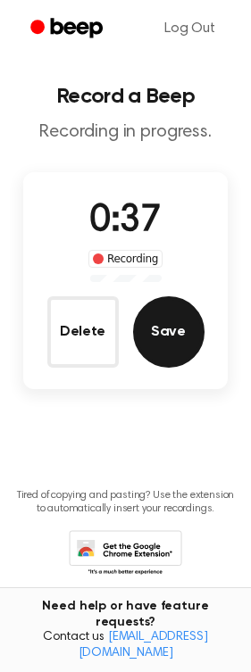 The height and width of the screenshot is (672, 251). I want to click on h1: Record a Beep, so click(125, 96).